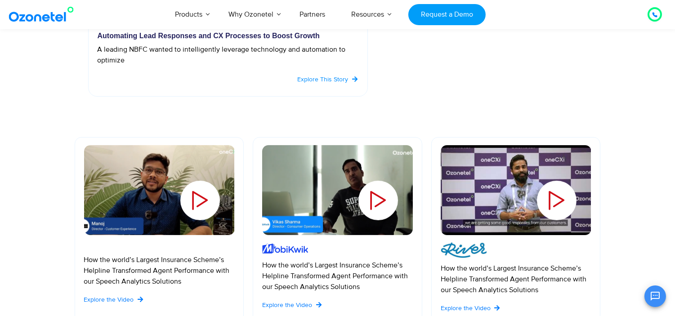 This screenshot has height=316, width=675. I want to click on a: Mobiwik.png, so click(337, 190).